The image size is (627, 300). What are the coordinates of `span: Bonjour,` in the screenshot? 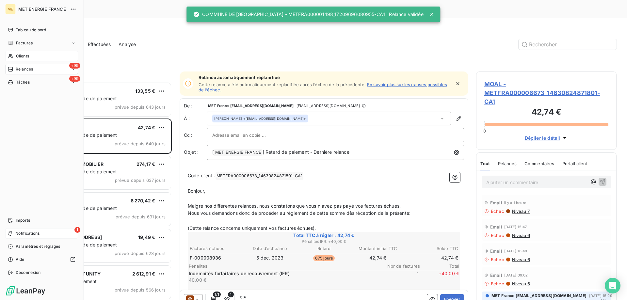 It's located at (196, 191).